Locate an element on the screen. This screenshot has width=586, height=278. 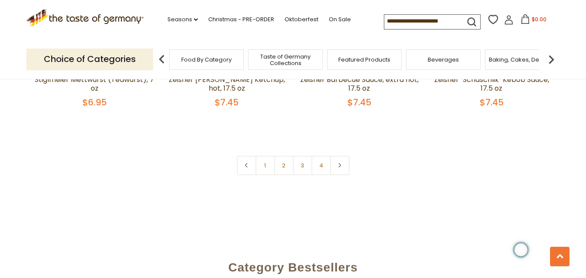
a: On Sale is located at coordinates (340, 20).